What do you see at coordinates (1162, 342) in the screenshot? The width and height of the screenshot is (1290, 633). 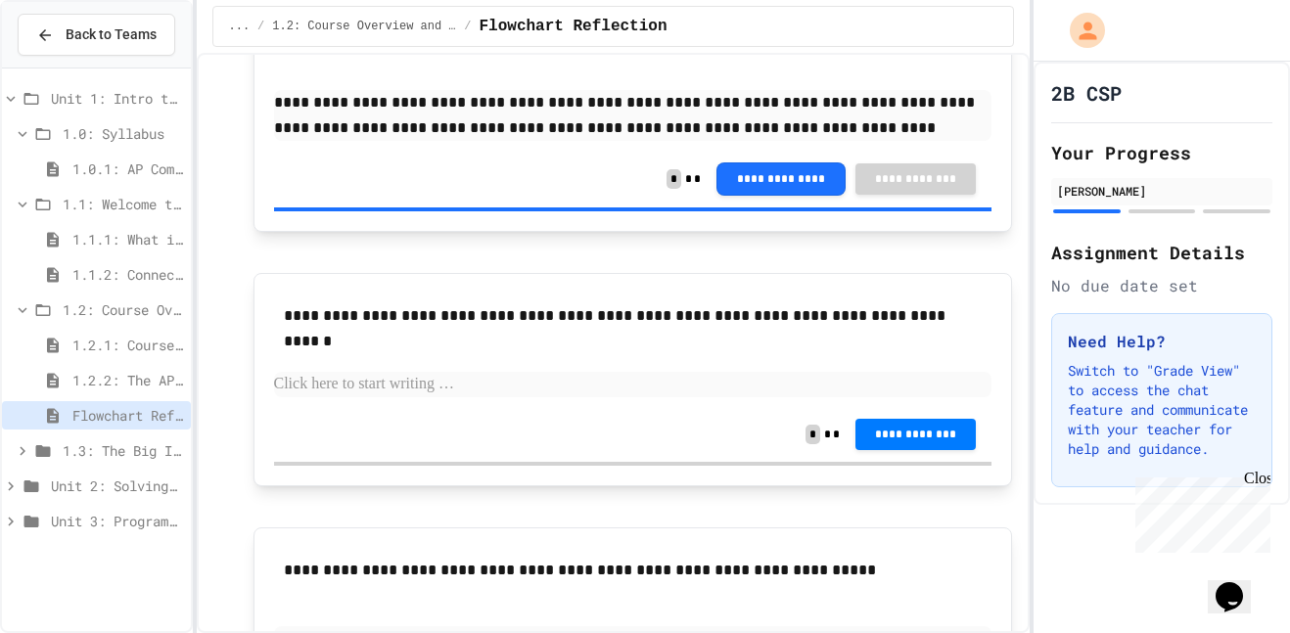 I see `h3: Need Help?` at bounding box center [1162, 342].